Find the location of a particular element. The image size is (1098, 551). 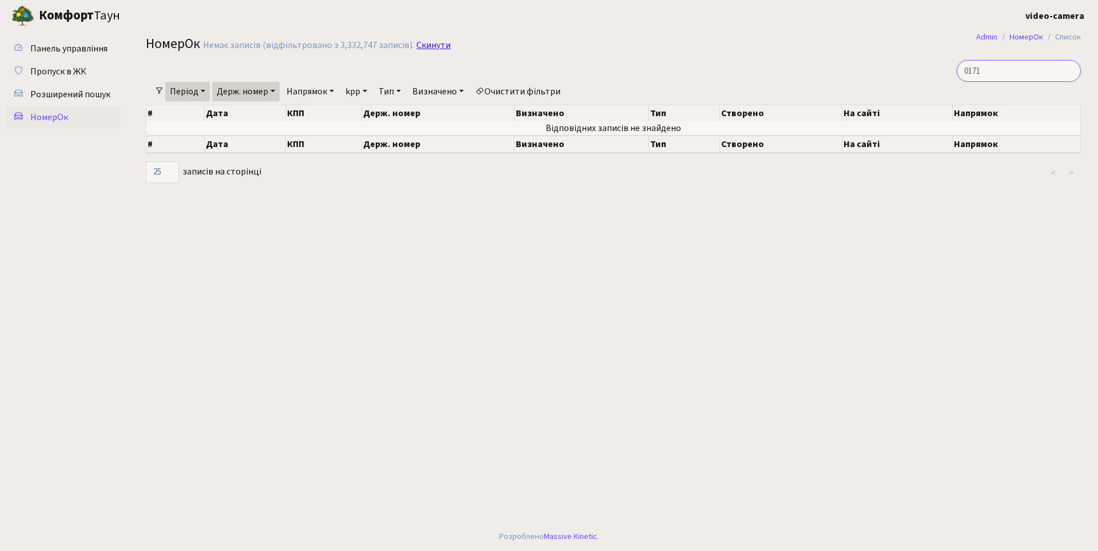

span: Панель управління is located at coordinates (69, 49).